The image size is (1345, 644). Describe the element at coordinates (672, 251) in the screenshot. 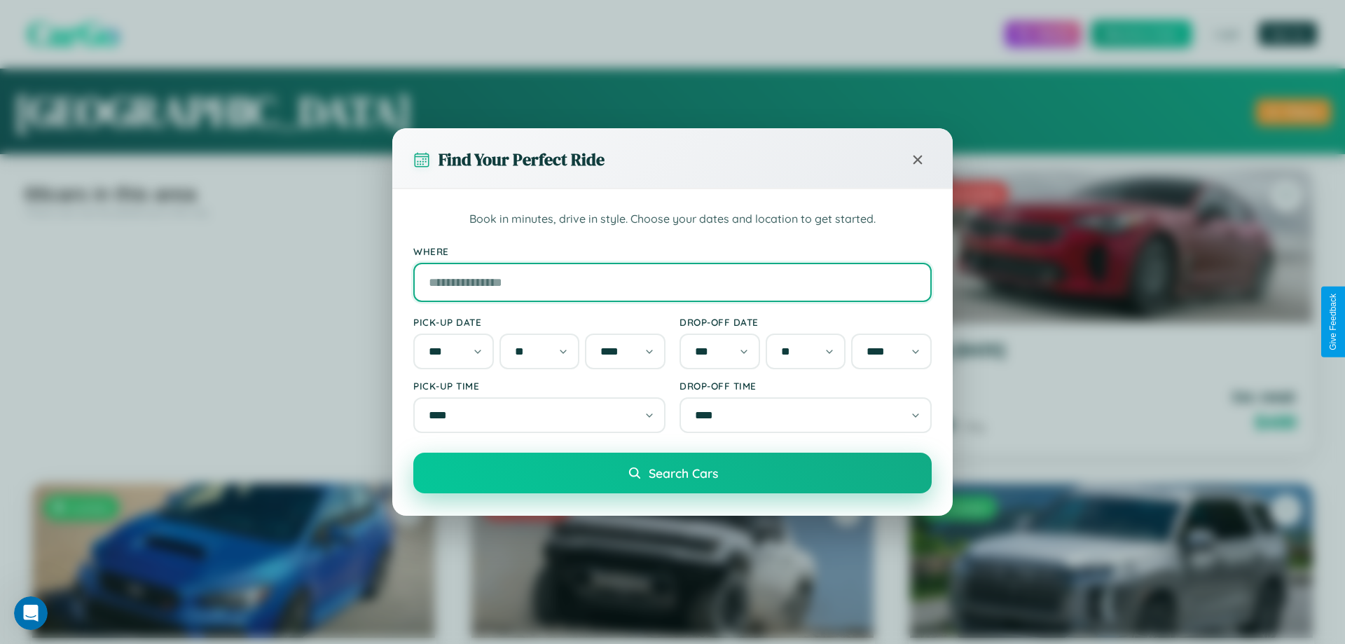

I see `label: Where` at that location.